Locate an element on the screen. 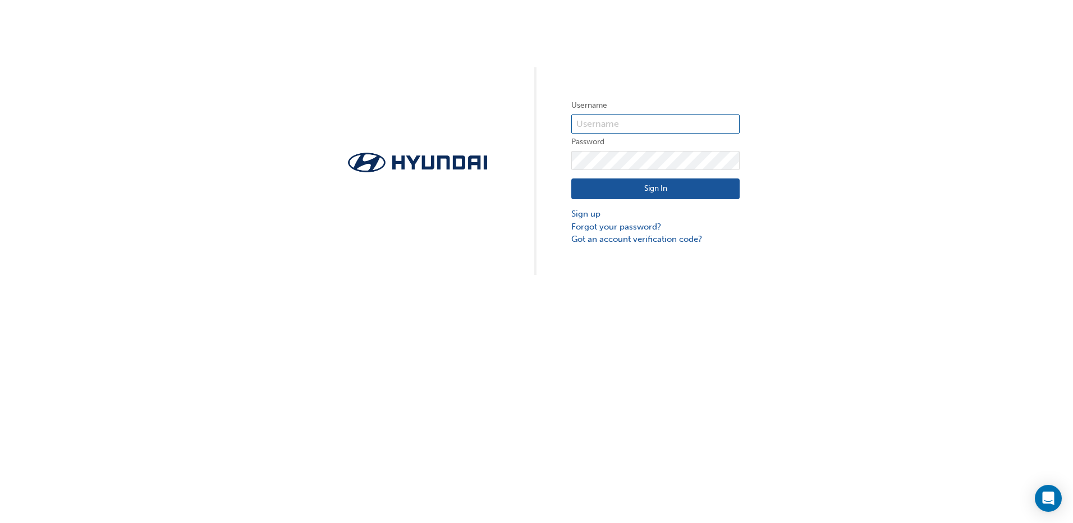 This screenshot has height=523, width=1073. a: Got an account verification code? is located at coordinates (655, 239).